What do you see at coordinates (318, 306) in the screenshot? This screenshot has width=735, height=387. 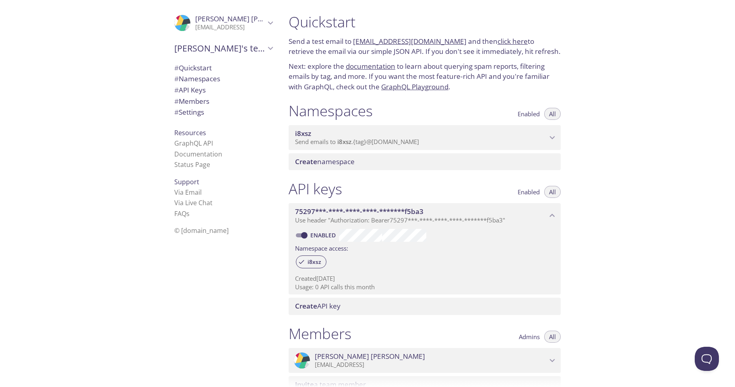 I see `span: API key` at bounding box center [318, 306].